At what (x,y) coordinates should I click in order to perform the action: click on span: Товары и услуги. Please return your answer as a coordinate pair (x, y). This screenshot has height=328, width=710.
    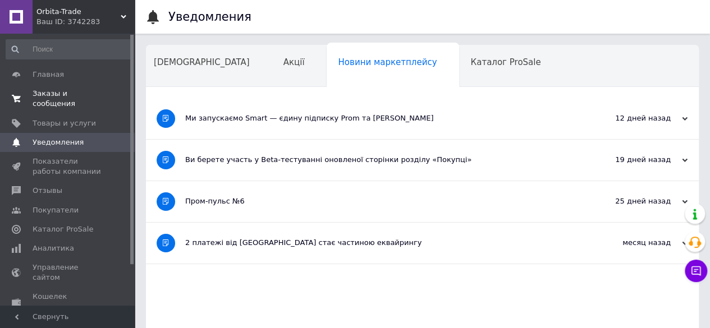
    Looking at the image, I should click on (64, 123).